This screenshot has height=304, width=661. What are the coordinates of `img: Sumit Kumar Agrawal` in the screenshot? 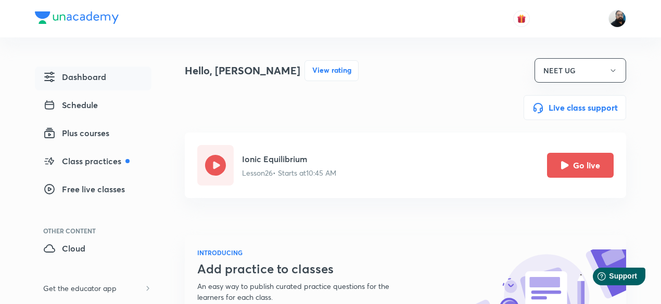 It's located at (617, 19).